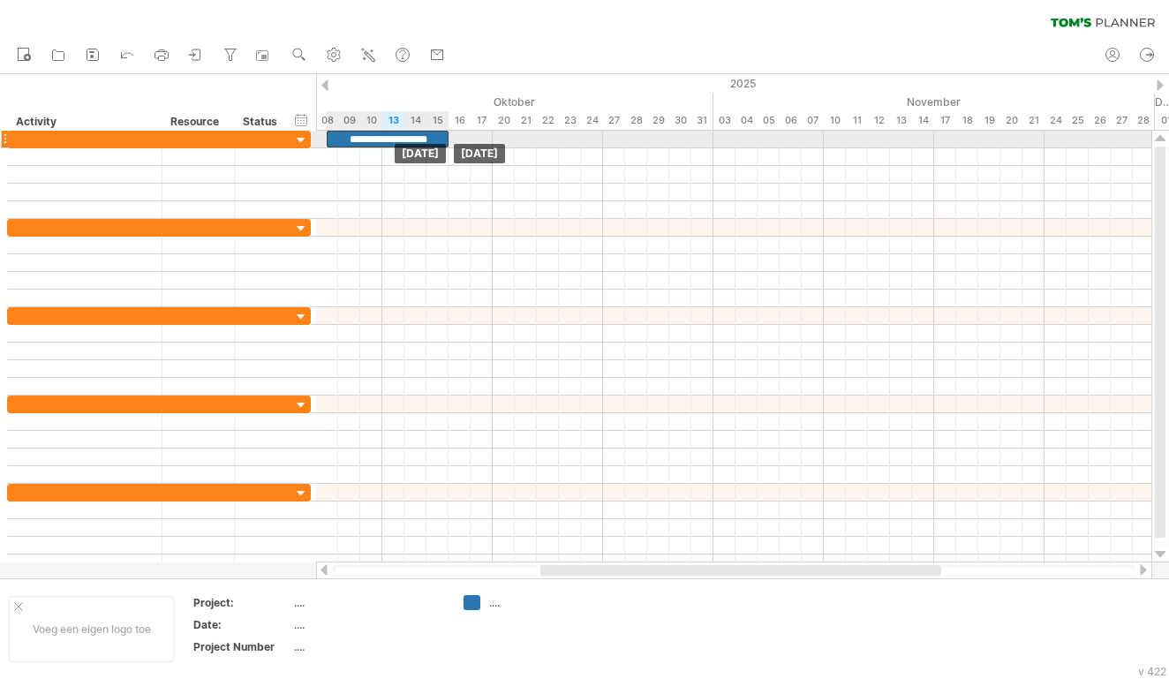 The width and height of the screenshot is (1169, 679). I want to click on div: dinsdag, 25 November 2025, so click(1077, 120).